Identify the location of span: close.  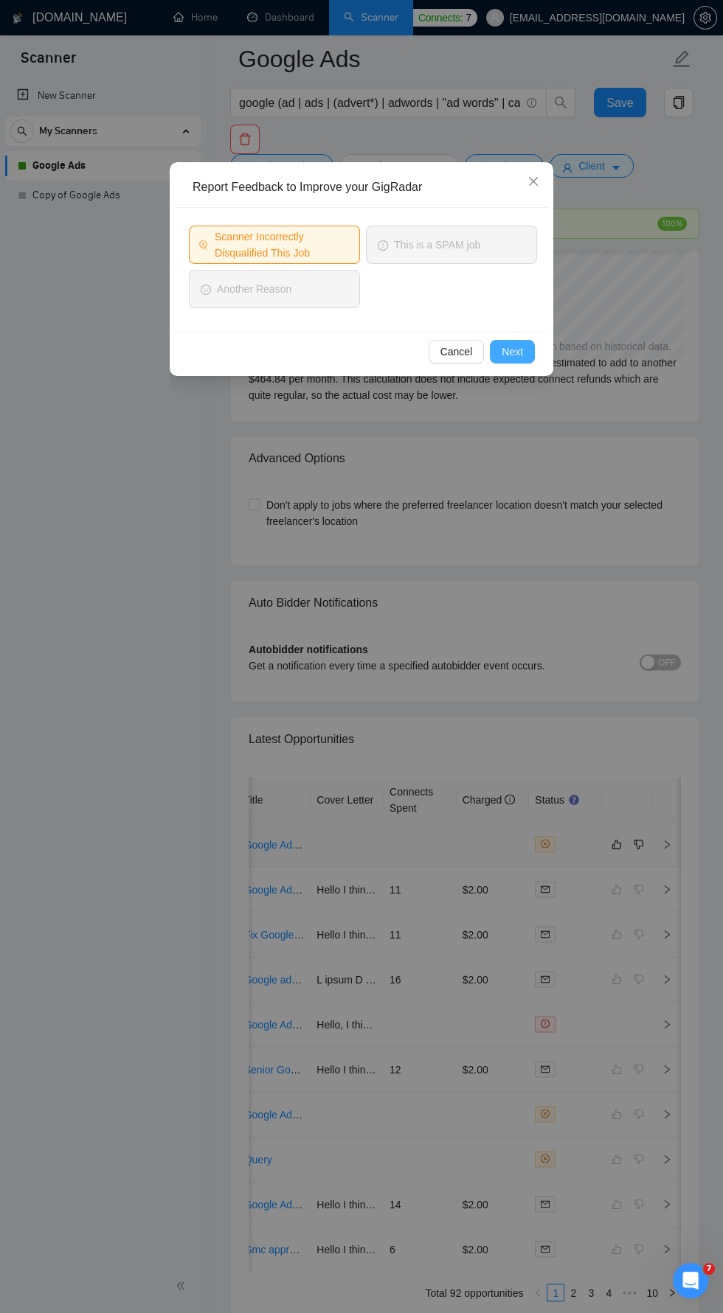
(533, 181).